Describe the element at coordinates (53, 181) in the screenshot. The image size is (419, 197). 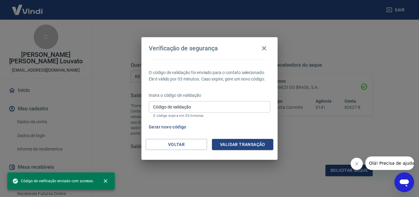
I see `span: Código de verificação enviado com sucesso.` at that location.